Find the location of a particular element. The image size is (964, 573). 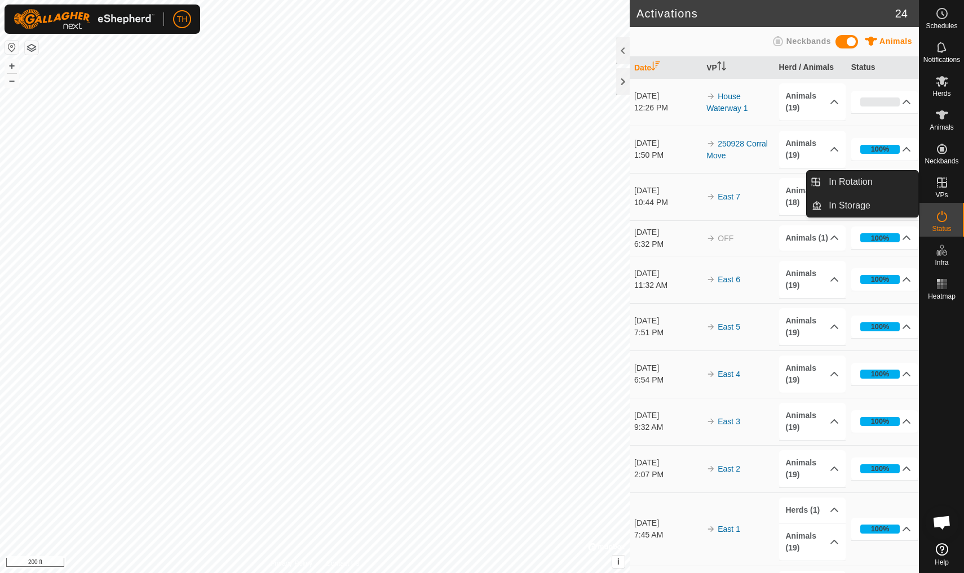

span: Notifications is located at coordinates (941, 60).